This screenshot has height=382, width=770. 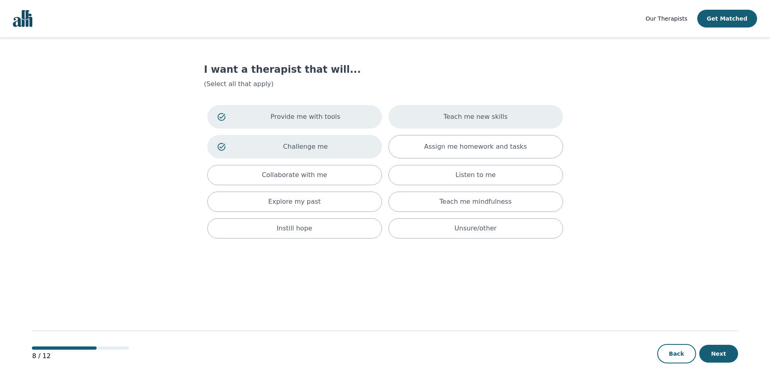 What do you see at coordinates (385, 84) in the screenshot?
I see `p: (Select all that apply)` at bounding box center [385, 84].